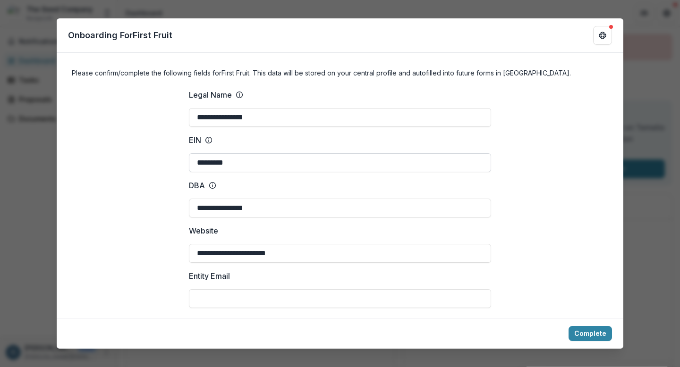  What do you see at coordinates (195, 140) in the screenshot?
I see `p: EIN` at bounding box center [195, 140].